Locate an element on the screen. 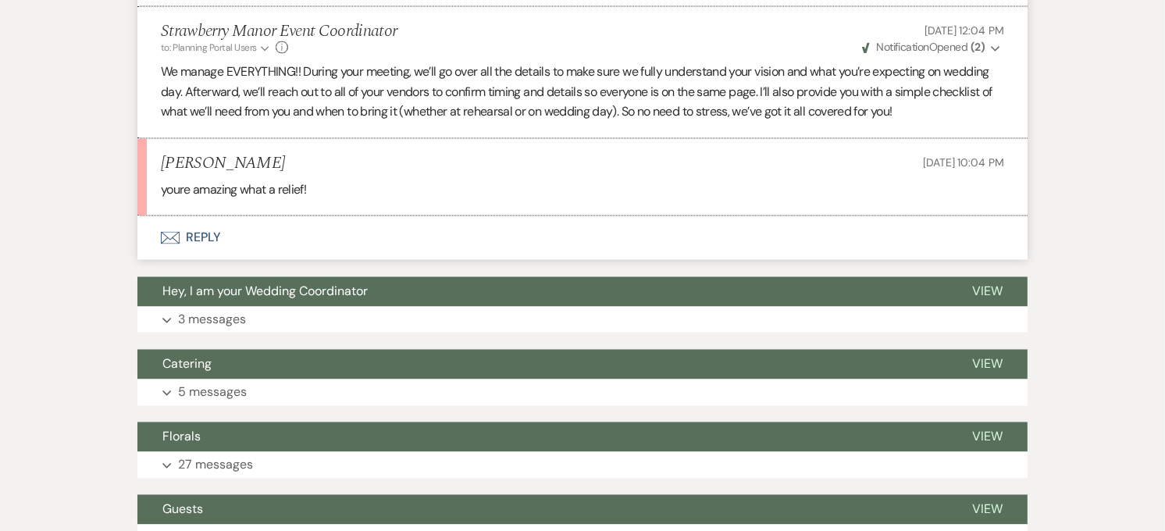  p: 27 messages is located at coordinates (216, 466).